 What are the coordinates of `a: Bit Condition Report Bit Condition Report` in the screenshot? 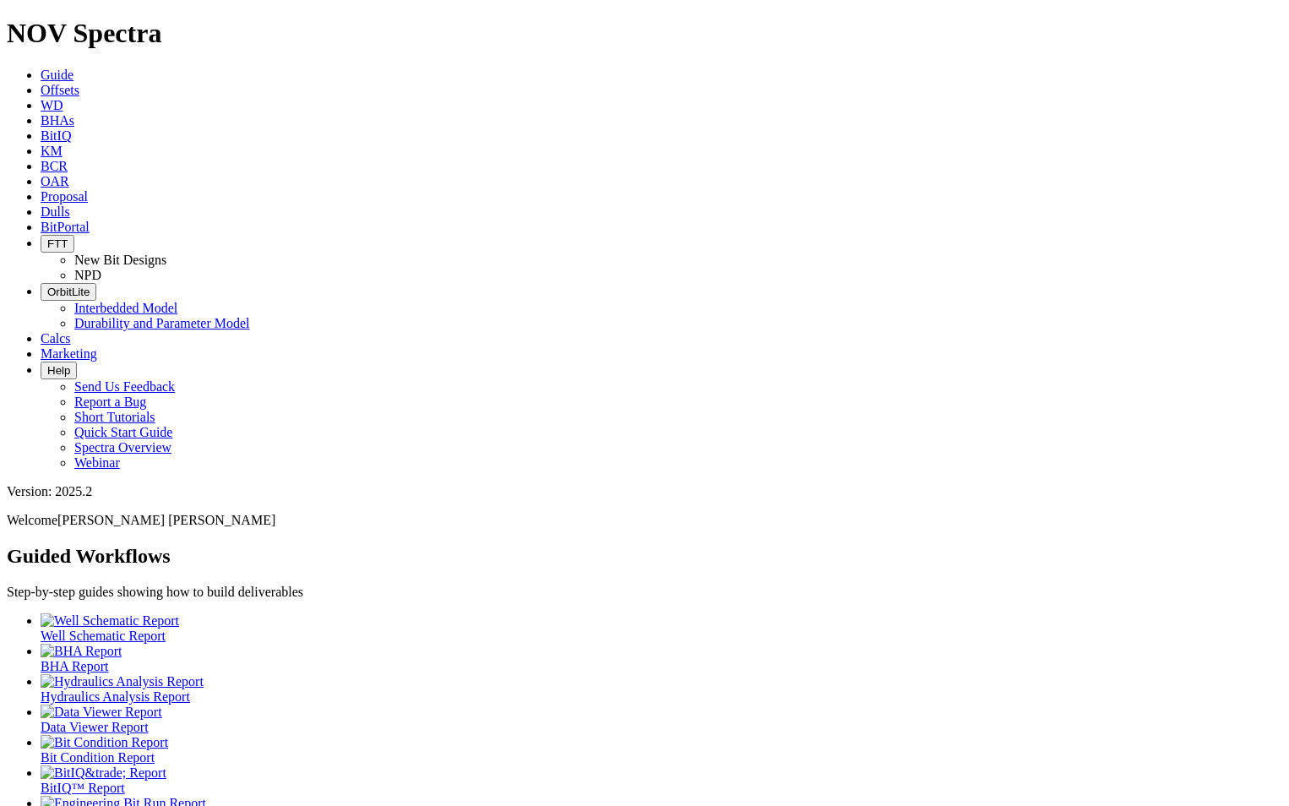 It's located at (662, 749).